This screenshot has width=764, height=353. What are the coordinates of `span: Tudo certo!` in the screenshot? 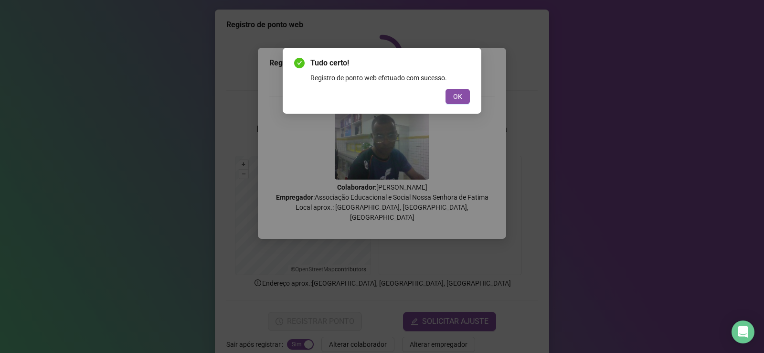 It's located at (390, 63).